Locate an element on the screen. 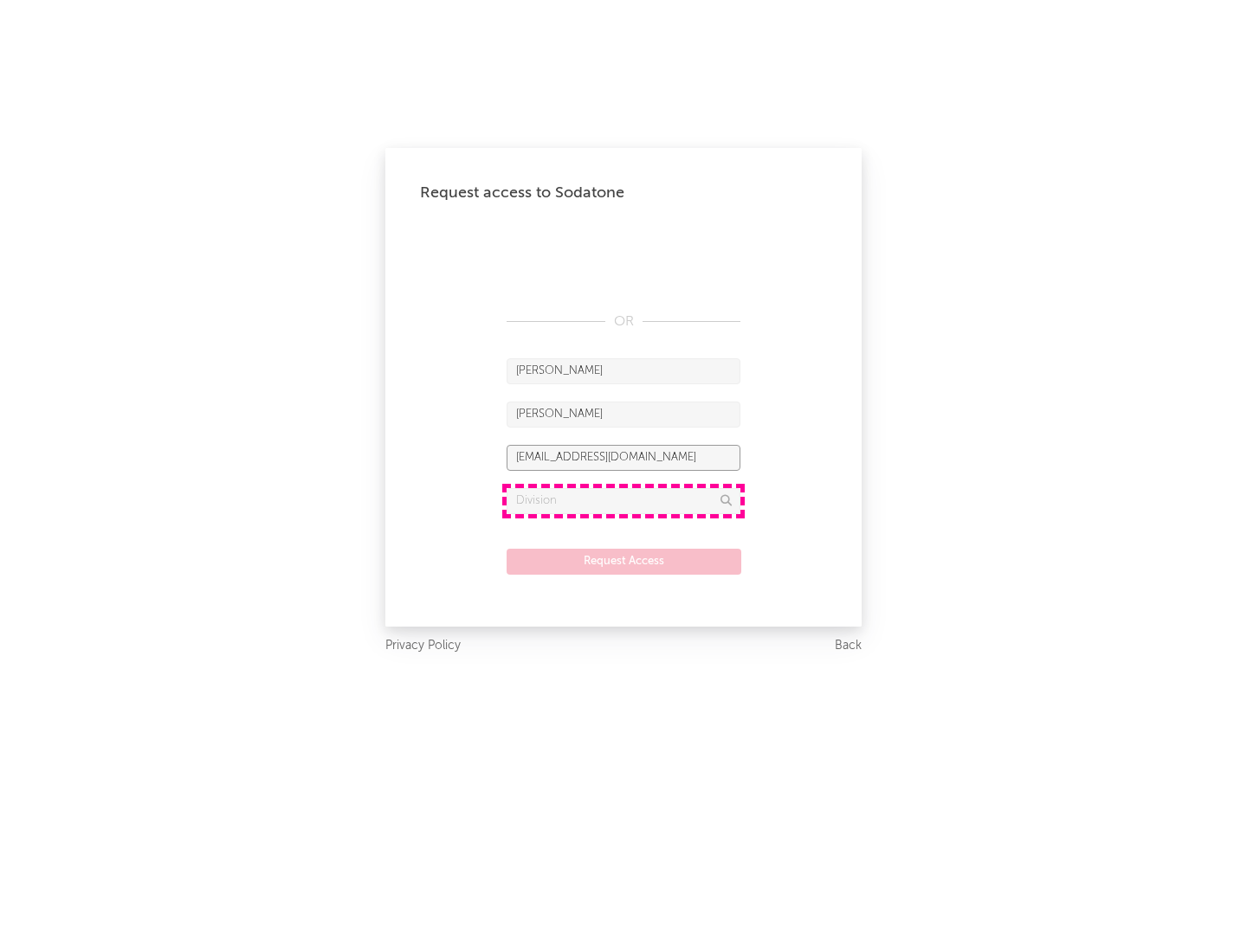 The image size is (1247, 952). input: First Name is located at coordinates (624, 372).